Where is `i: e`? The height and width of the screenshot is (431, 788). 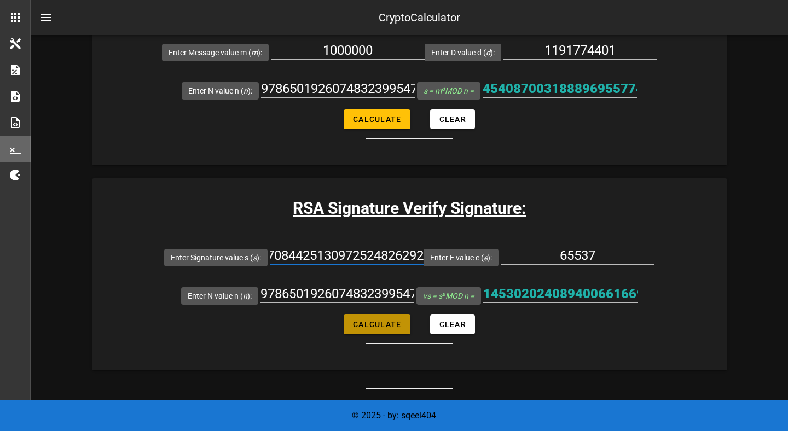 i: e is located at coordinates (486, 258).